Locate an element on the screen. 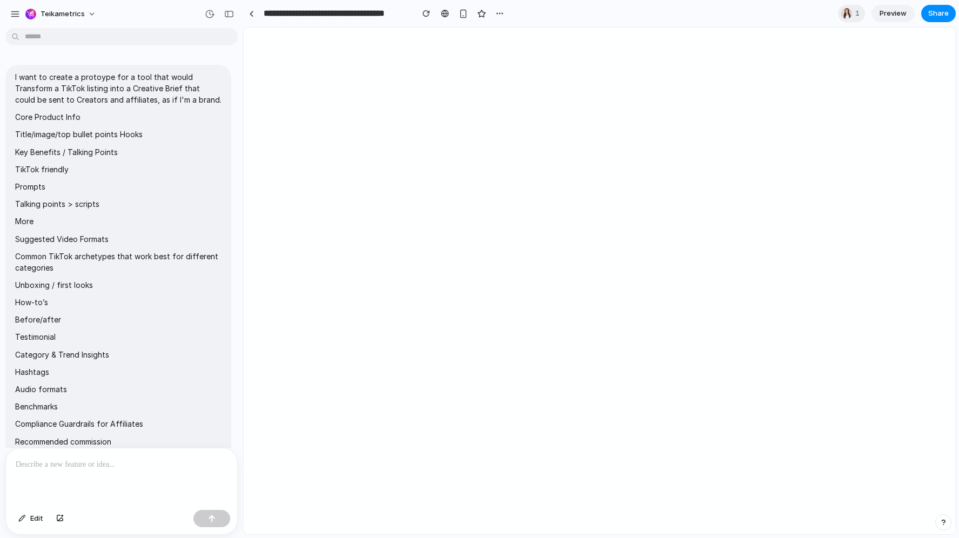  p: Unboxing / first looks is located at coordinates (118, 285).